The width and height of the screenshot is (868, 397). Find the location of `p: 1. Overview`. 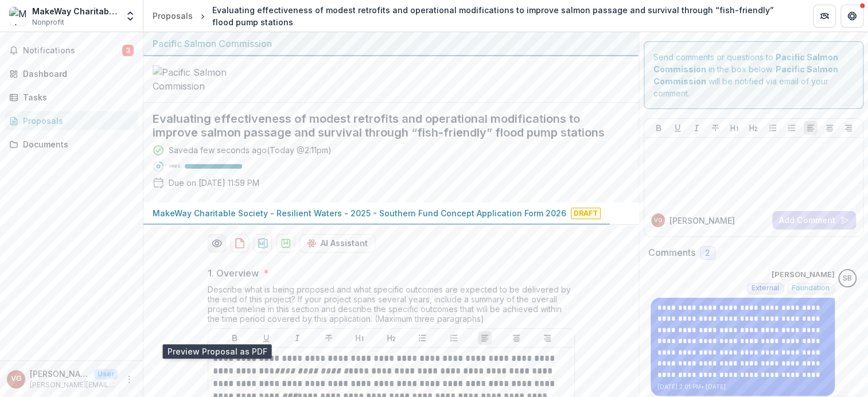

p: 1. Overview is located at coordinates (233, 273).